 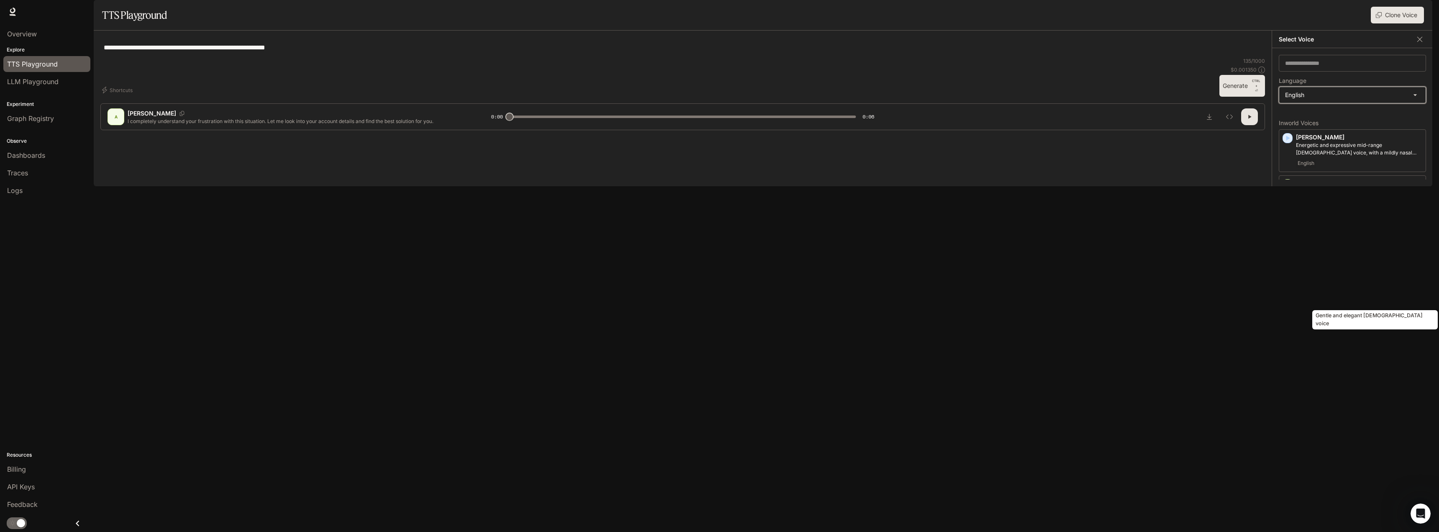 What do you see at coordinates (1397, 15) in the screenshot?
I see `button: Clone Voice` at bounding box center [1397, 15].